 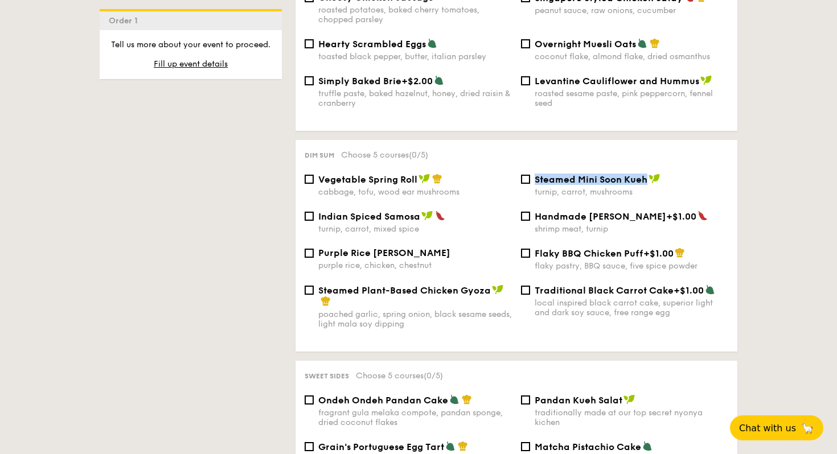 What do you see at coordinates (404, 290) in the screenshot?
I see `span: Steamed Plant-Based Chicken Gyoza` at bounding box center [404, 290].